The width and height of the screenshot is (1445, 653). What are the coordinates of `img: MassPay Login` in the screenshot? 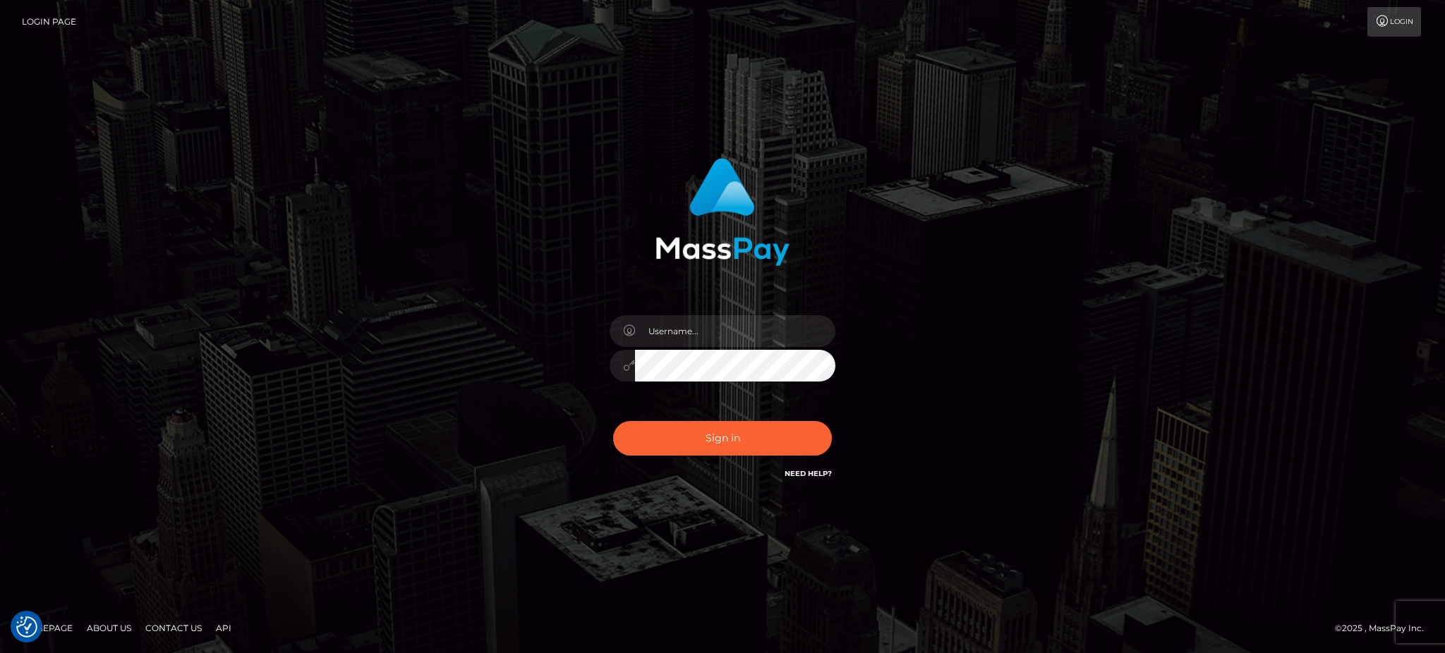 It's located at (723, 212).